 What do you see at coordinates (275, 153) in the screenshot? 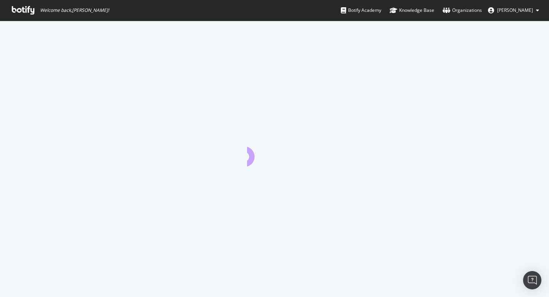
I see `div: animation` at bounding box center [275, 153].